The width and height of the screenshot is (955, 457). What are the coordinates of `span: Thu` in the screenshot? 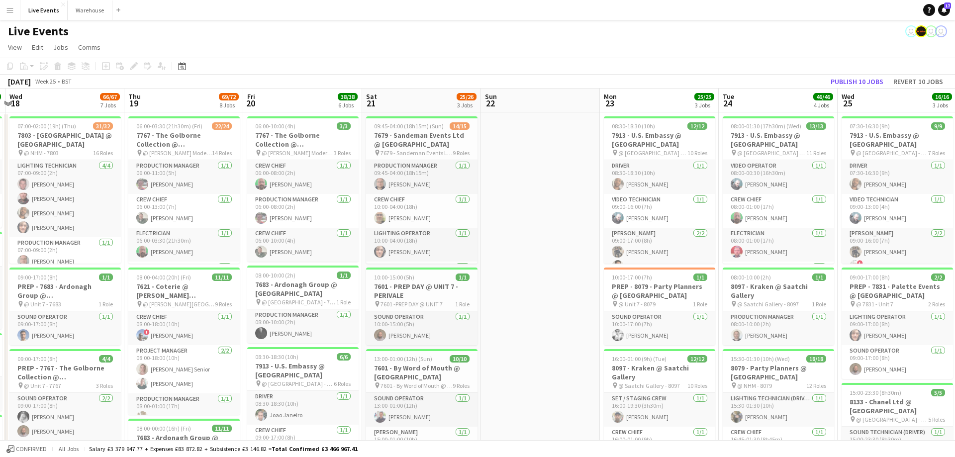 It's located at (134, 97).